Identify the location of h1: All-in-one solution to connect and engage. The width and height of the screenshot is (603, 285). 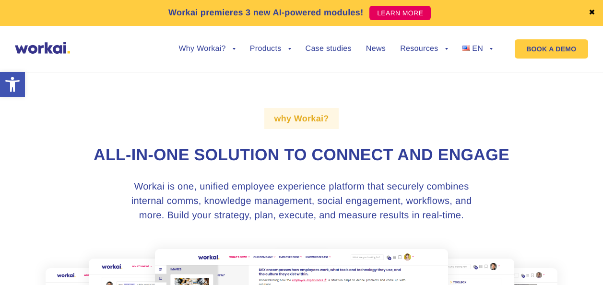
(302, 155).